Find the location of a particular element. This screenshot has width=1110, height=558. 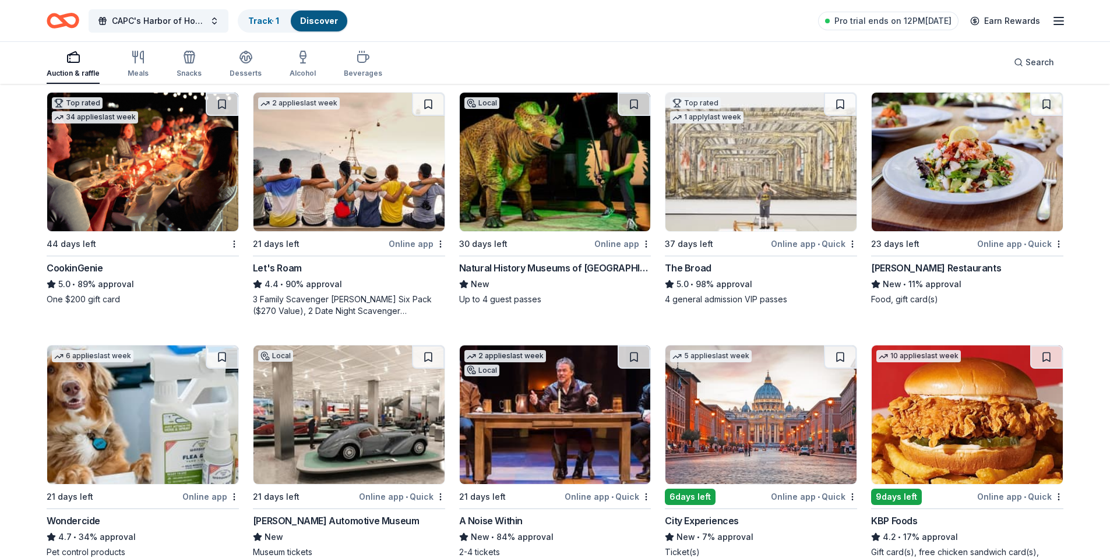

span: 4.2 is located at coordinates (889, 537).